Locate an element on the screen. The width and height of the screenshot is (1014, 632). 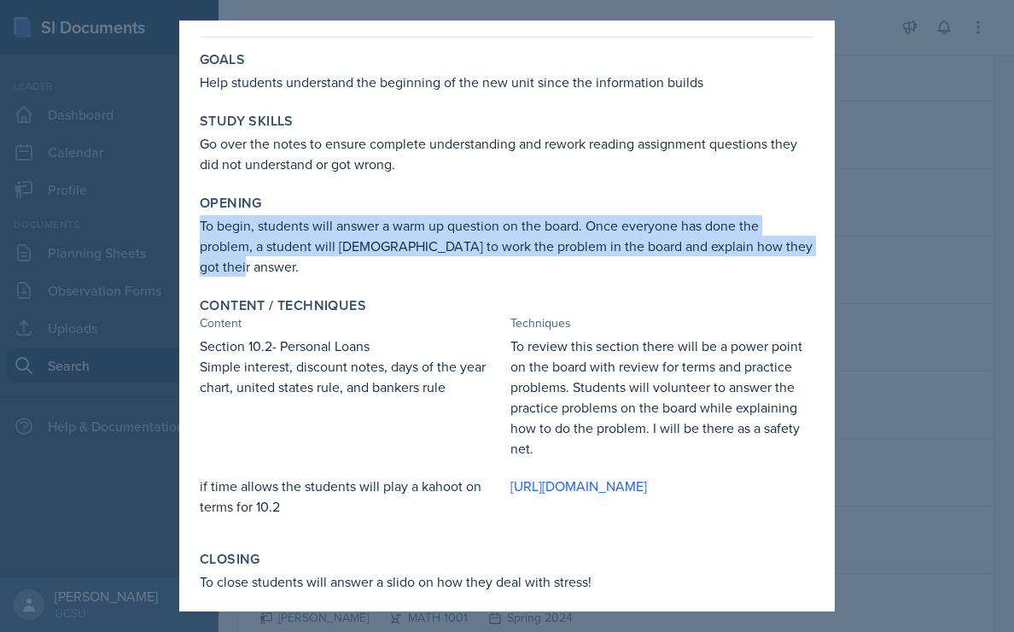
p: To review this section there will be a power point on the board with review for terms and practic... is located at coordinates (662, 397).